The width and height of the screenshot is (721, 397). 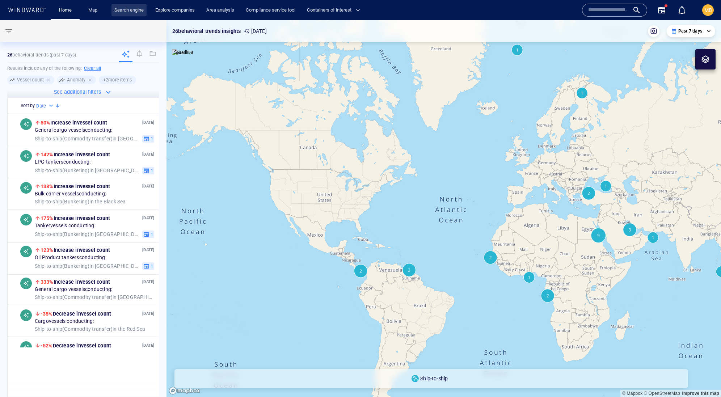 What do you see at coordinates (47, 155) in the screenshot?
I see `span: 142%` at bounding box center [47, 155].